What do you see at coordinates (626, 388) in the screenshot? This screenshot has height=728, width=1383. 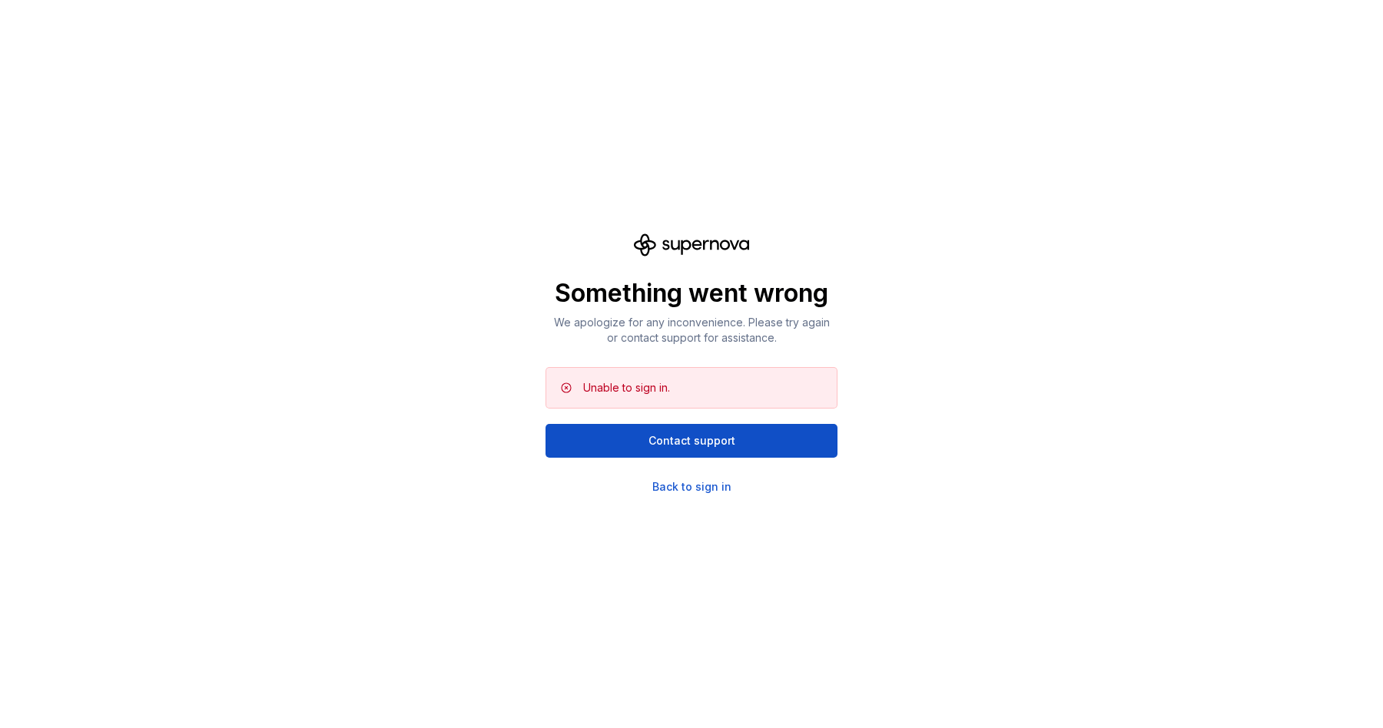 I see `div: Unable to sign in.` at bounding box center [626, 388].